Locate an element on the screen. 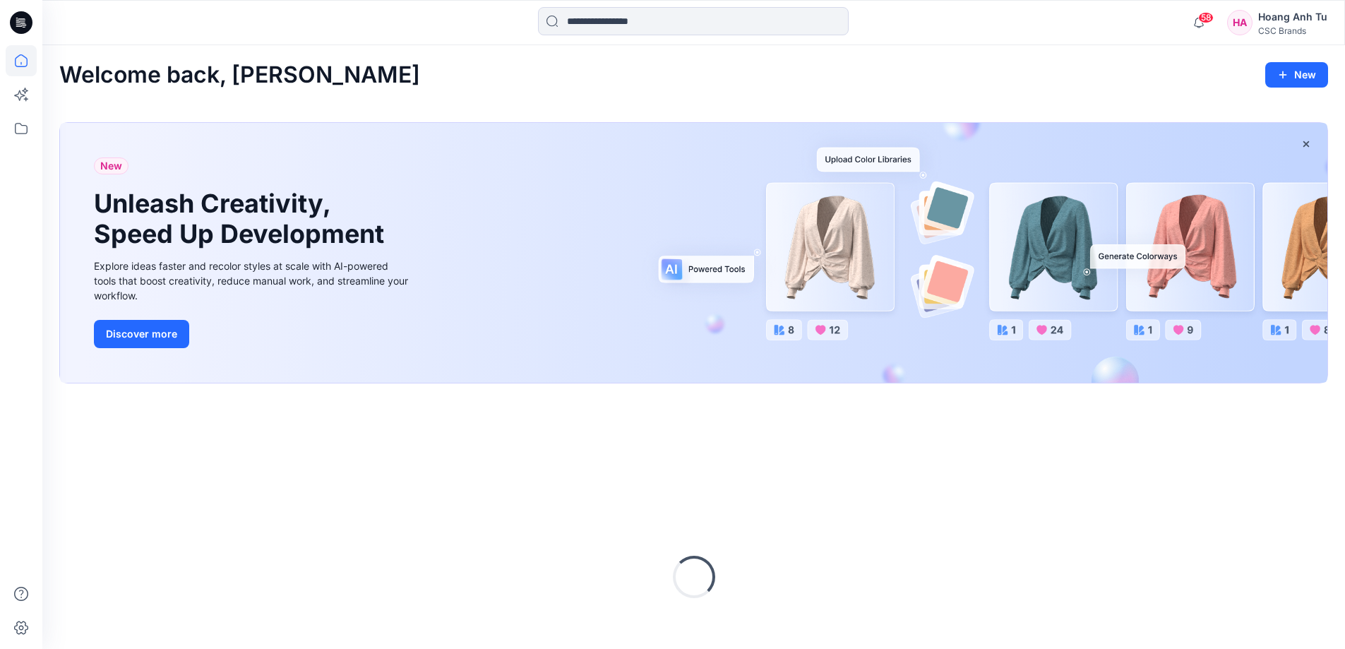  span: 58 is located at coordinates (1206, 18).